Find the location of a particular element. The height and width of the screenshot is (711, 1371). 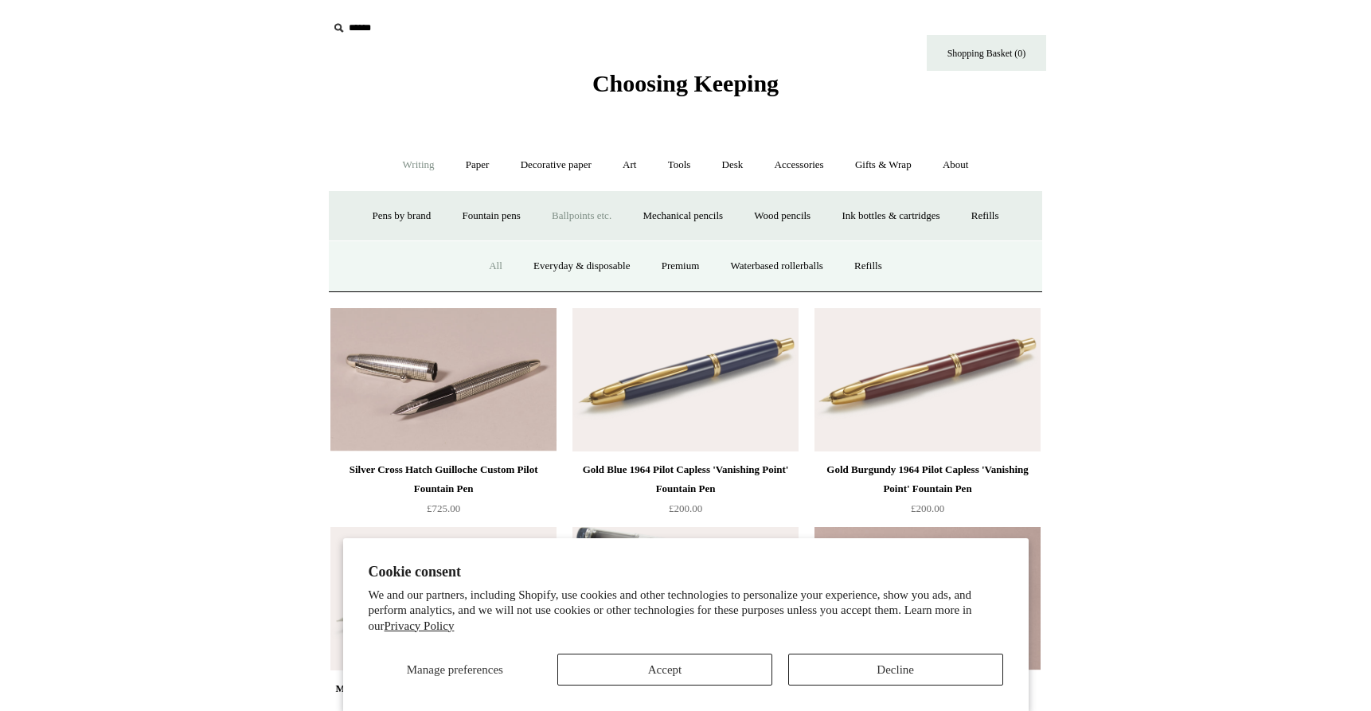

a: Premium is located at coordinates (681, 266).